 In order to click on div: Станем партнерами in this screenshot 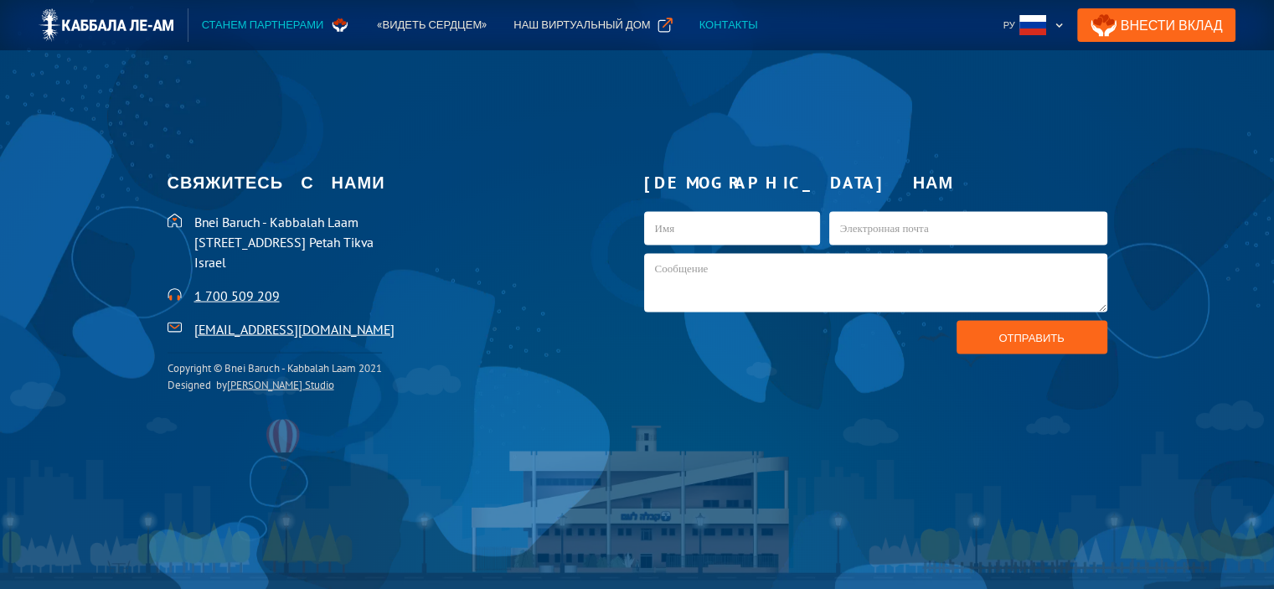, I will do `click(263, 25)`.